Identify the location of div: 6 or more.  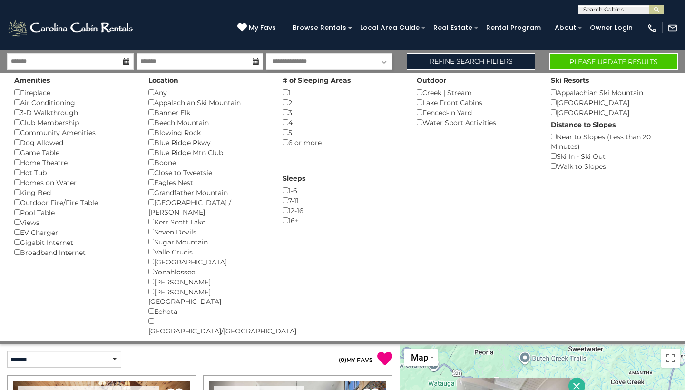
(342, 142).